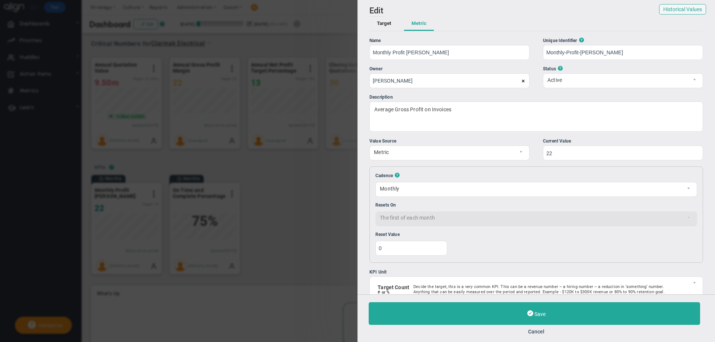 The width and height of the screenshot is (715, 342). What do you see at coordinates (450, 69) in the screenshot?
I see `div: Owner` at bounding box center [450, 69].